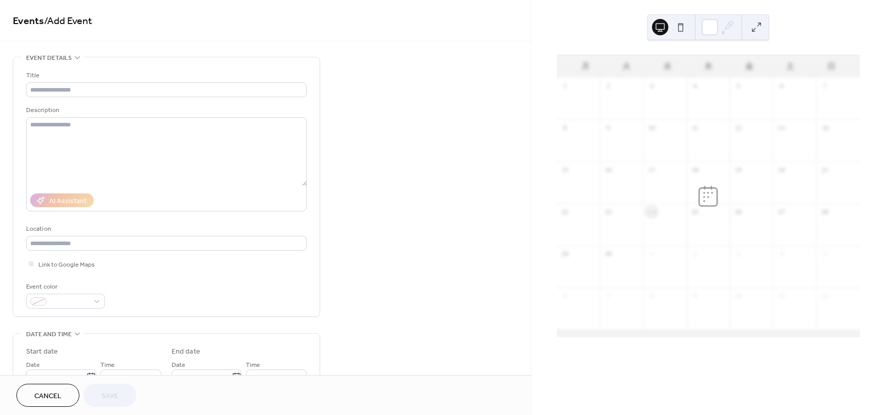 The image size is (885, 415). I want to click on span: Link to Google Maps, so click(67, 265).